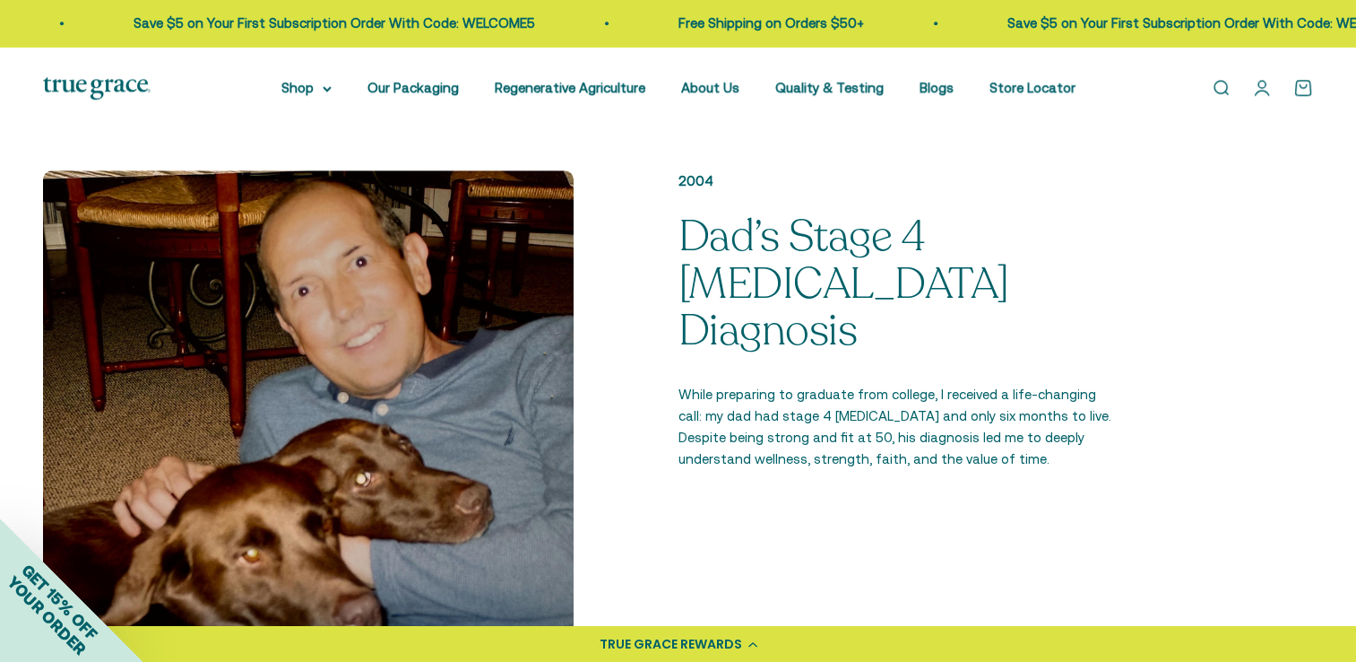 This screenshot has width=1356, height=662. I want to click on div: TRUE GRACE REWARDS, so click(671, 644).